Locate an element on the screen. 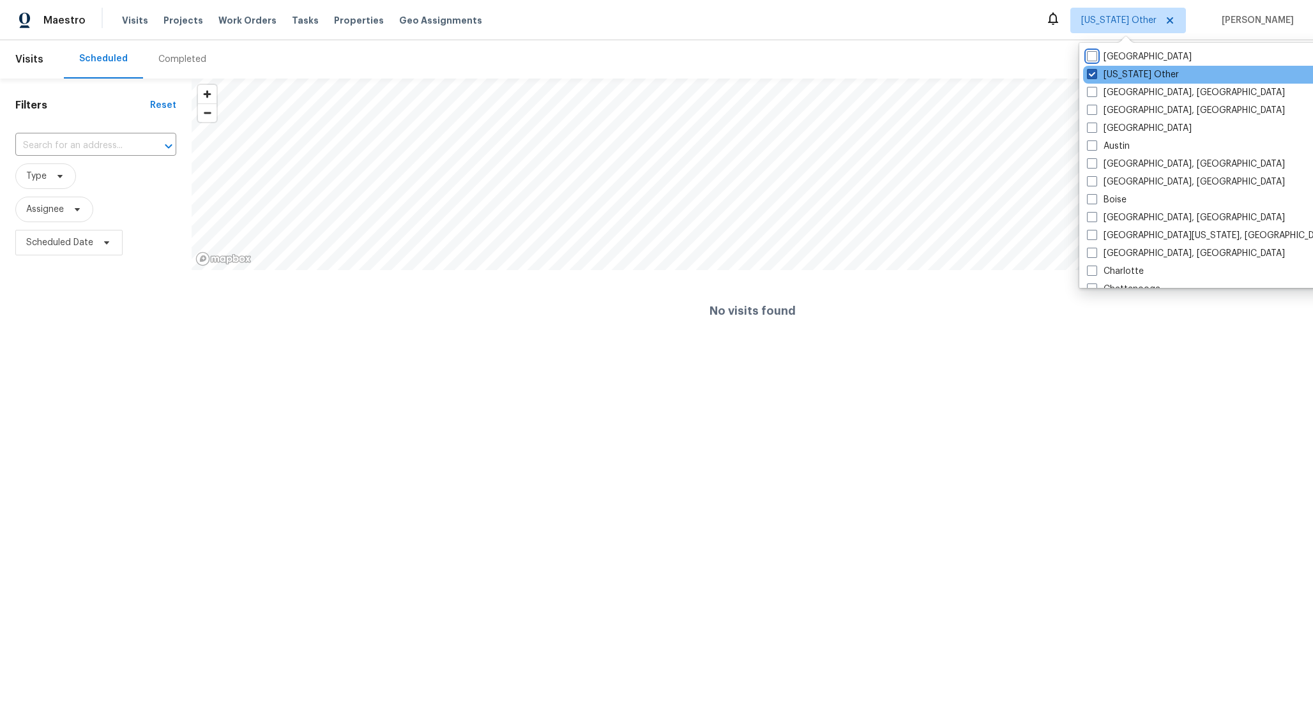 The image size is (1313, 708). span: Maestro is located at coordinates (65, 20).